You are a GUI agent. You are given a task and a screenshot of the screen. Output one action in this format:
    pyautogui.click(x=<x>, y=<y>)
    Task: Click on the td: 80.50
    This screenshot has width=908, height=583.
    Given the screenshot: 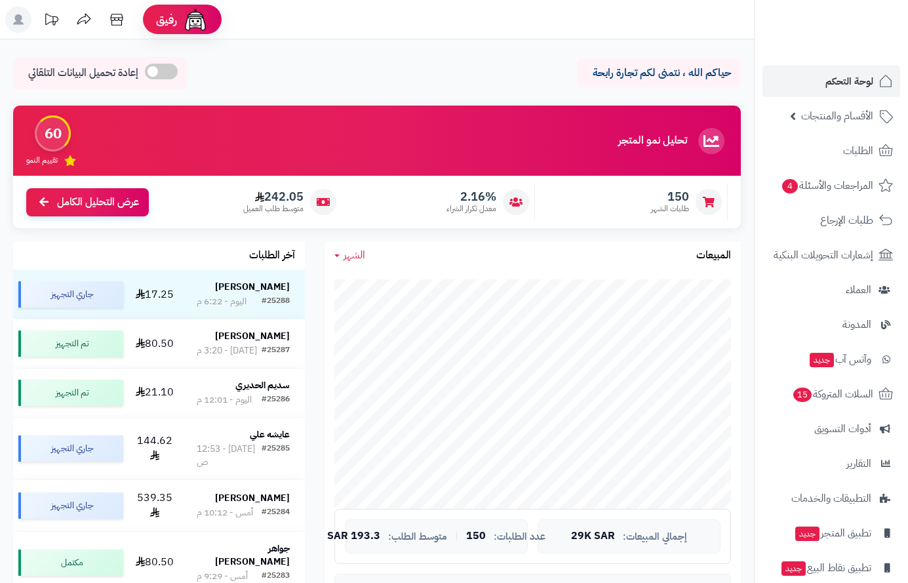 What is the action you would take?
    pyautogui.click(x=155, y=344)
    